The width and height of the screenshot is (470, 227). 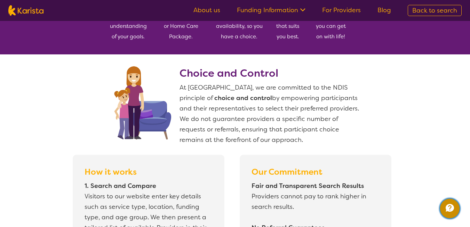 I want to click on a: Blog, so click(x=384, y=10).